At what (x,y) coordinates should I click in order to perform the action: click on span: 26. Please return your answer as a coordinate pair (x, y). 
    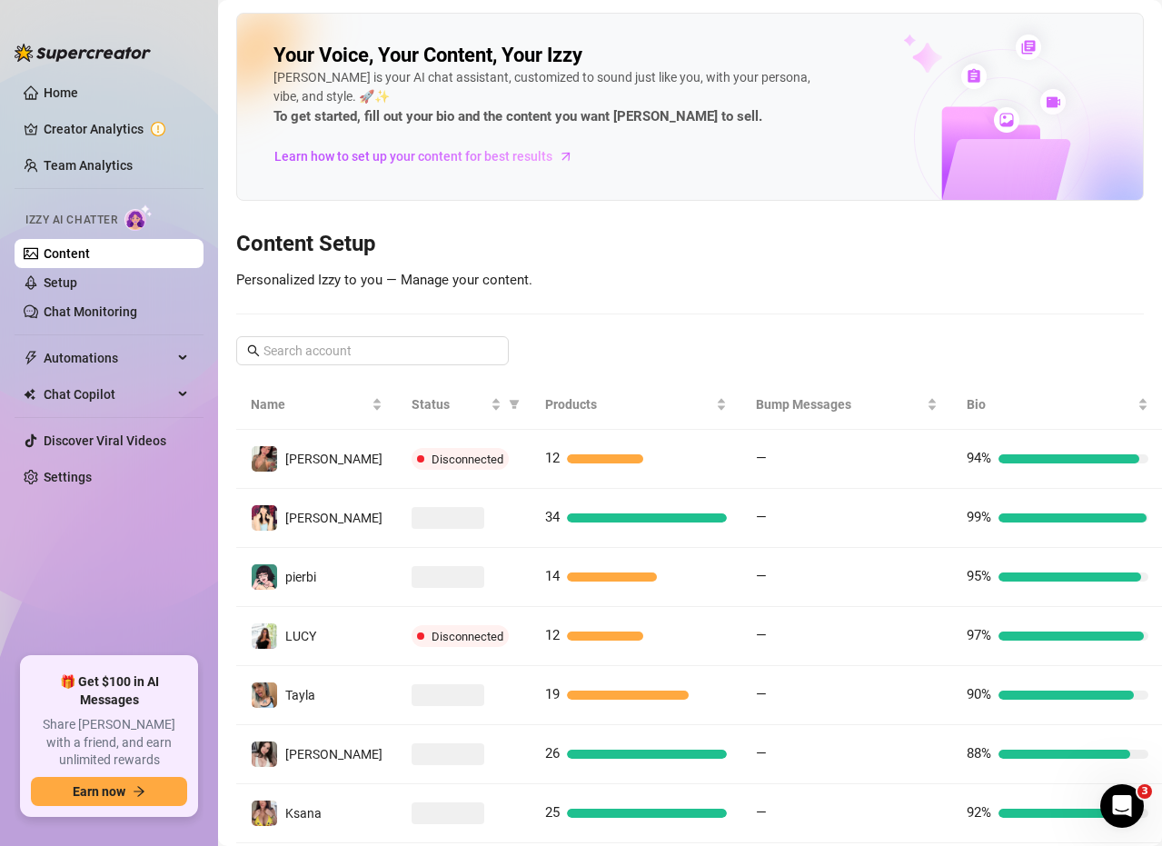
    Looking at the image, I should click on (552, 753).